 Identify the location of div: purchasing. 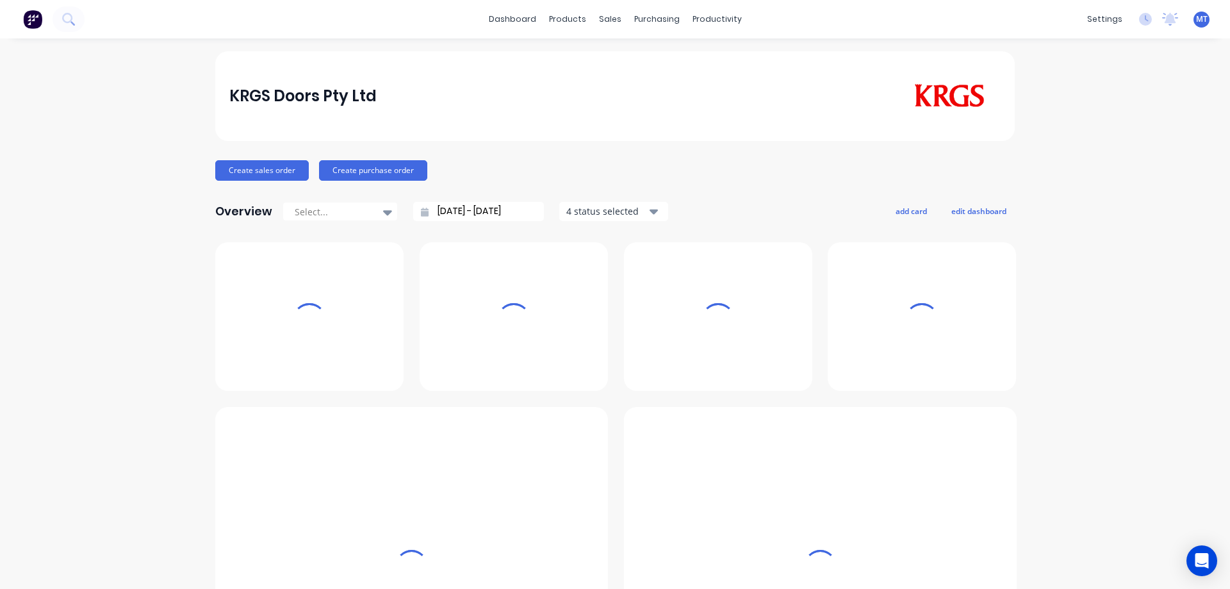
(657, 19).